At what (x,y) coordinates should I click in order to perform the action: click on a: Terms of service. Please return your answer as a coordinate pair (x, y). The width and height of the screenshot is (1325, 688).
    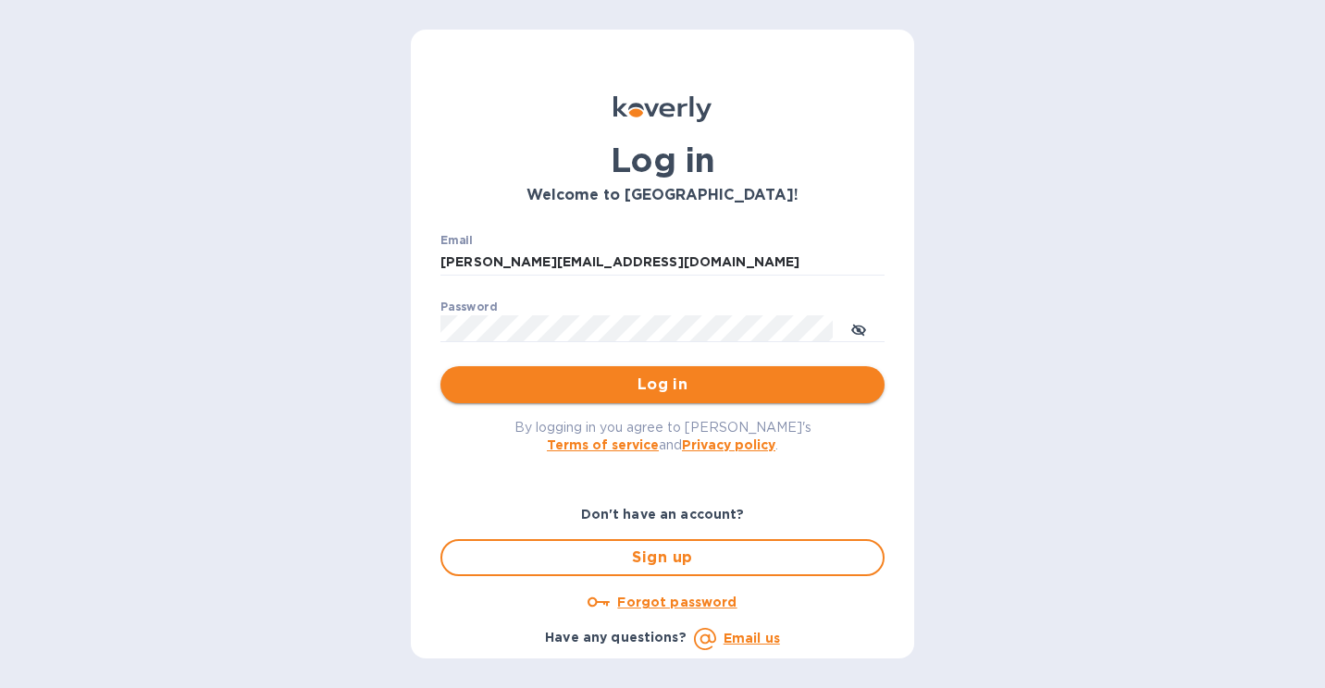
    Looking at the image, I should click on (602, 445).